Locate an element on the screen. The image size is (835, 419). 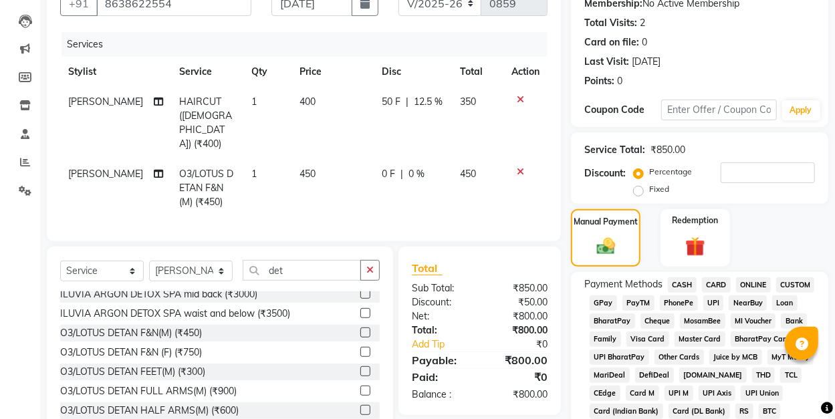
div: Last Visit: is located at coordinates (606, 61).